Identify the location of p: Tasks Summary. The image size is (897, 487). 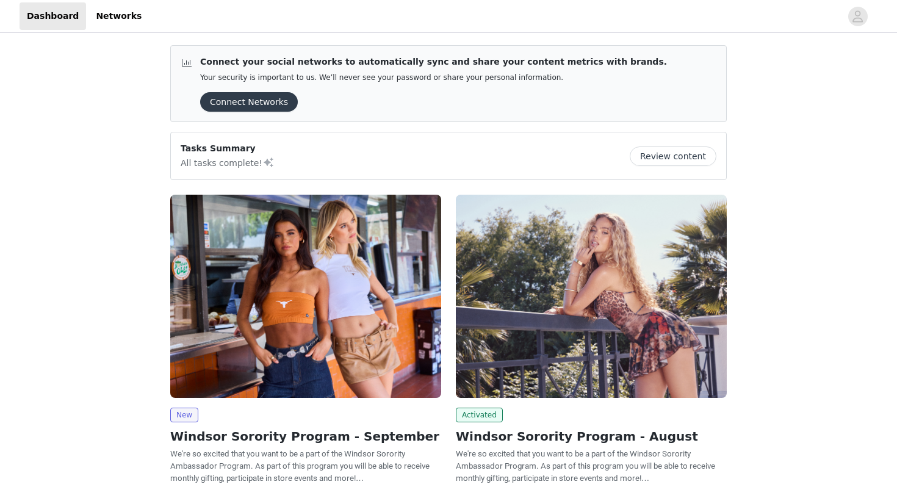
(228, 148).